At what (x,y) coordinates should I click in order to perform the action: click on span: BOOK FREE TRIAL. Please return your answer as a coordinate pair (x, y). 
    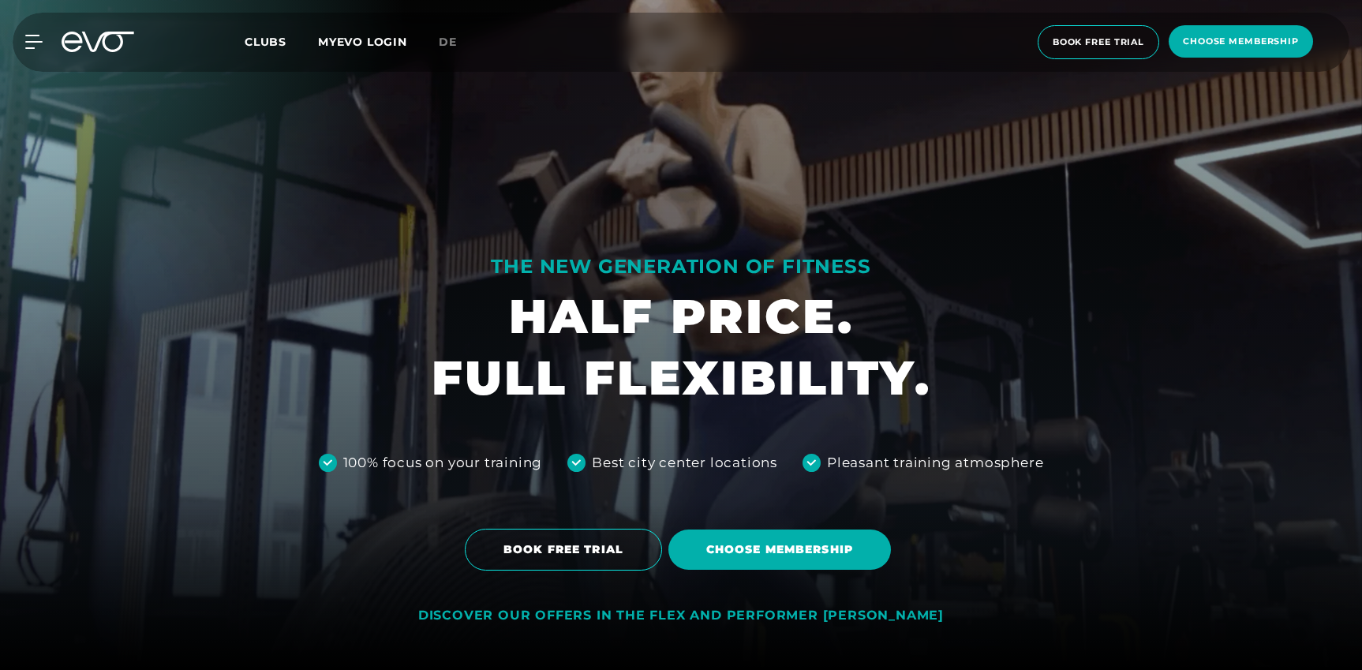
    Looking at the image, I should click on (564, 549).